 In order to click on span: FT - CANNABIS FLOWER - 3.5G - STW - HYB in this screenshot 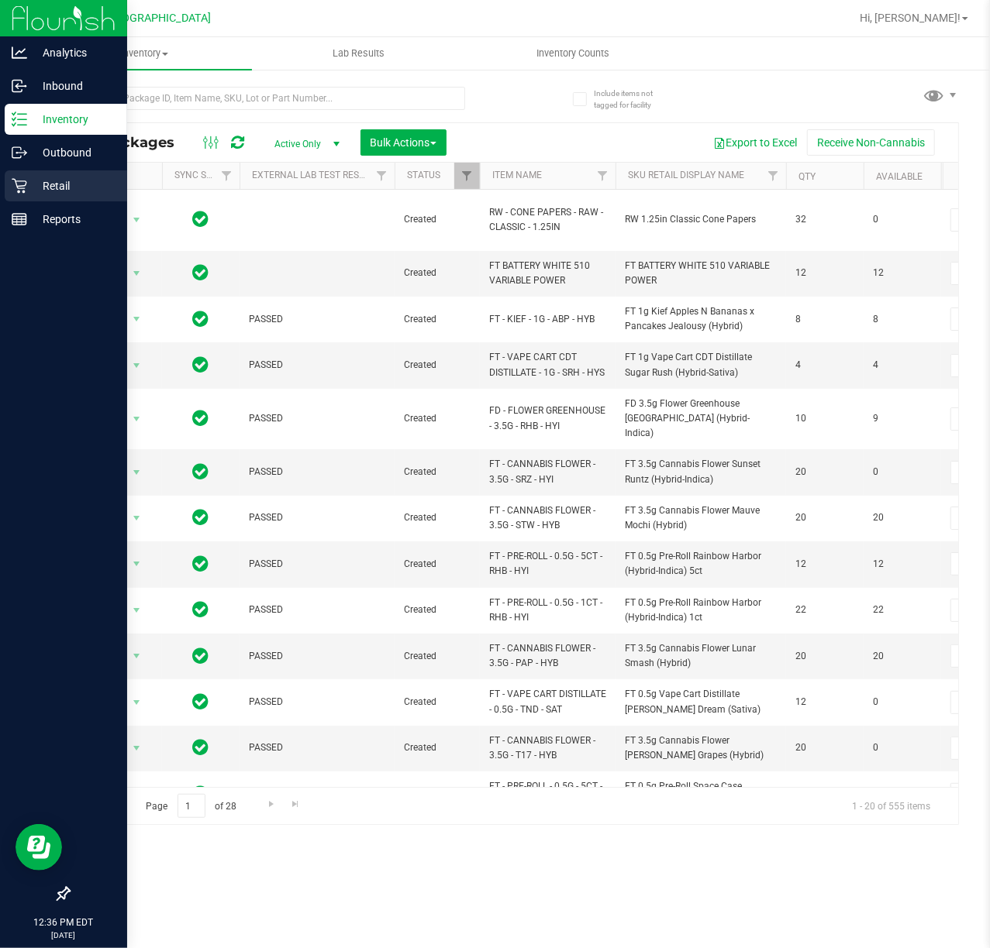, I will do `click(547, 518)`.